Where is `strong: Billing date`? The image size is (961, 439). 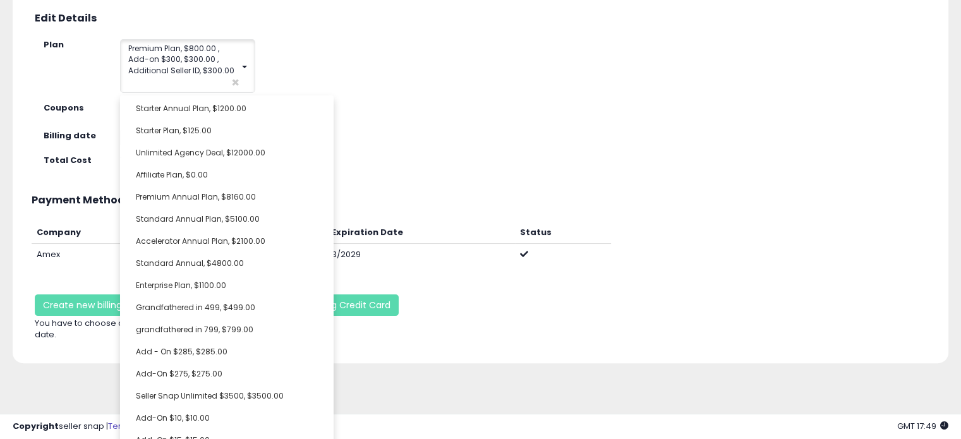 strong: Billing date is located at coordinates (69, 135).